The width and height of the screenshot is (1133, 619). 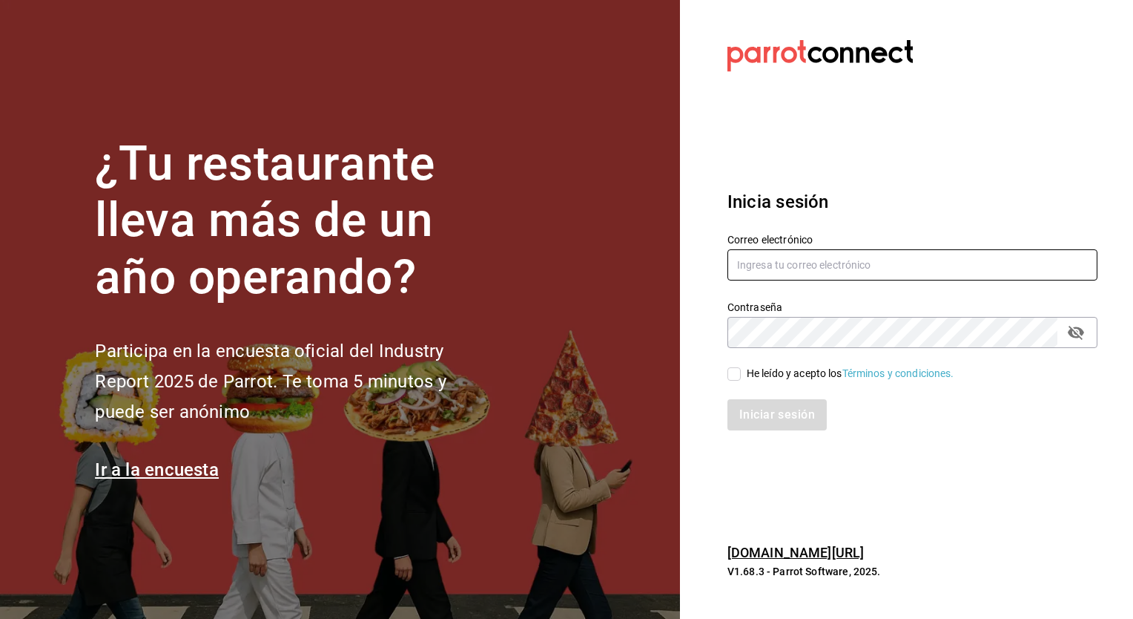 I want to click on label: Contraseña, so click(x=912, y=306).